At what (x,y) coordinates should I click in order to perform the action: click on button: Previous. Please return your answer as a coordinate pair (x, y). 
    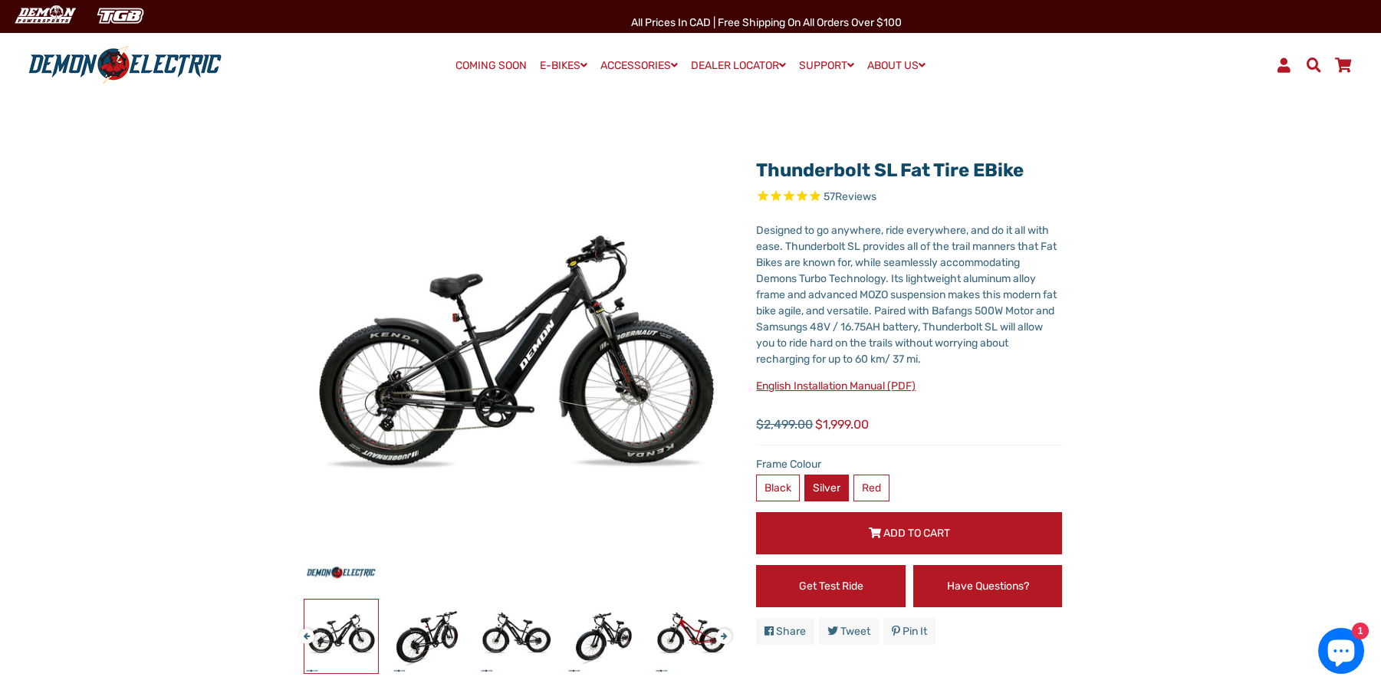
    Looking at the image, I should click on (304, 630).